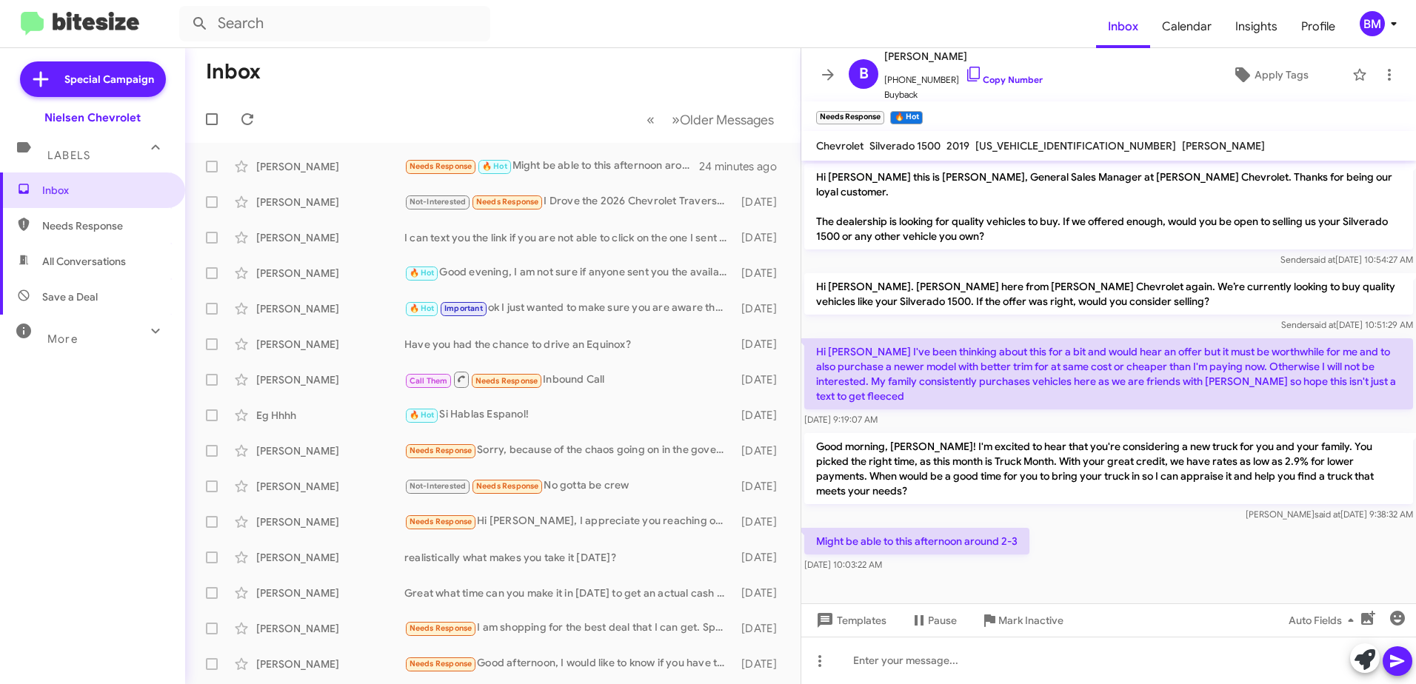  I want to click on div: Nielsen Chevrolet, so click(93, 118).